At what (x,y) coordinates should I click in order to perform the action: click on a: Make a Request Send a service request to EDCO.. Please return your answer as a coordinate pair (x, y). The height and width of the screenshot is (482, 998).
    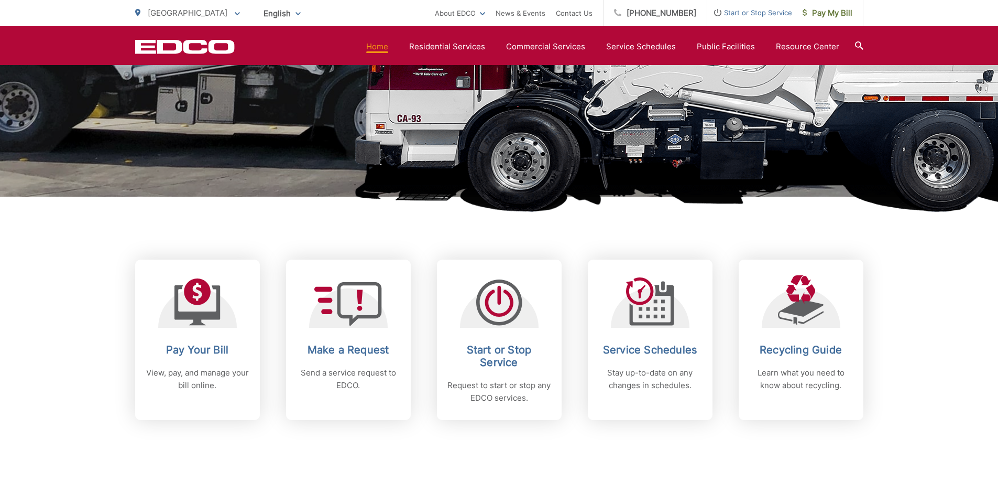
    Looking at the image, I should click on (349, 340).